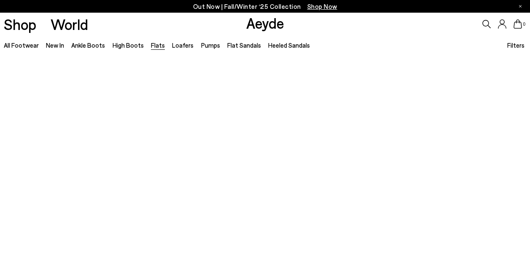 This screenshot has height=254, width=530. Describe the element at coordinates (244, 45) in the screenshot. I see `a: Flat Sandals` at that location.